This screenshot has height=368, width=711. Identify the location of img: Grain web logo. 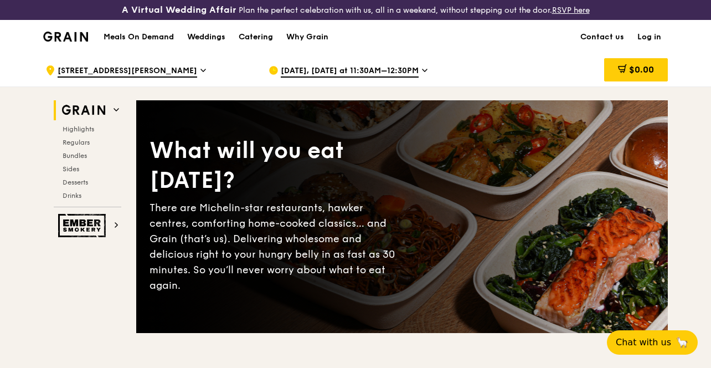
(84, 110).